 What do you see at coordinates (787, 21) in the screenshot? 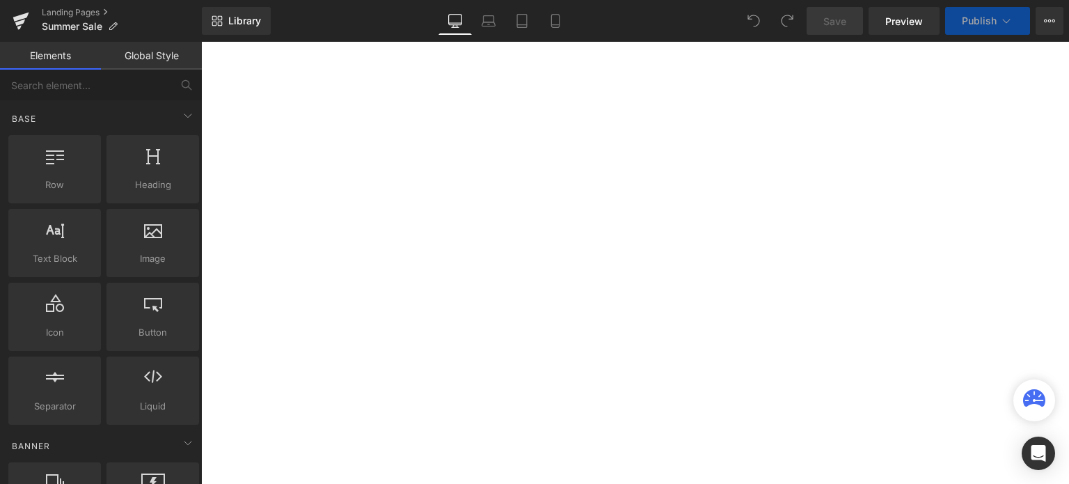
I see `button: Redo` at bounding box center [787, 21].